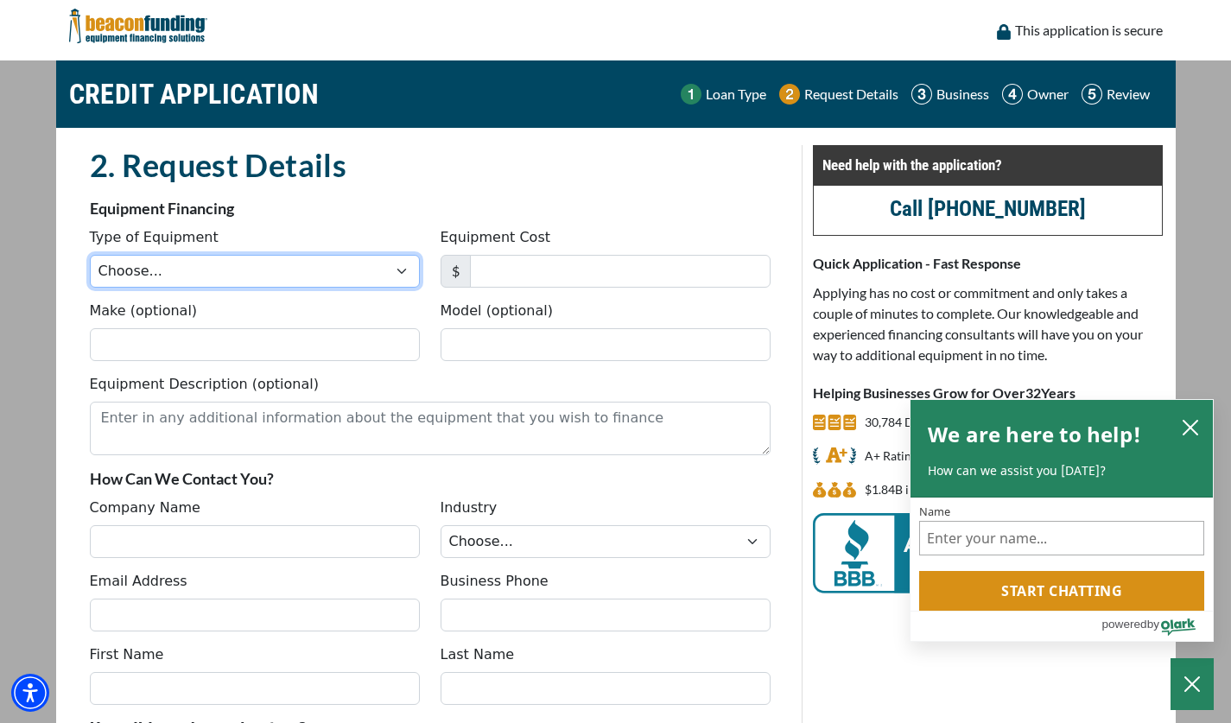 This screenshot has height=723, width=1231. I want to click on img: Step 2, so click(790, 94).